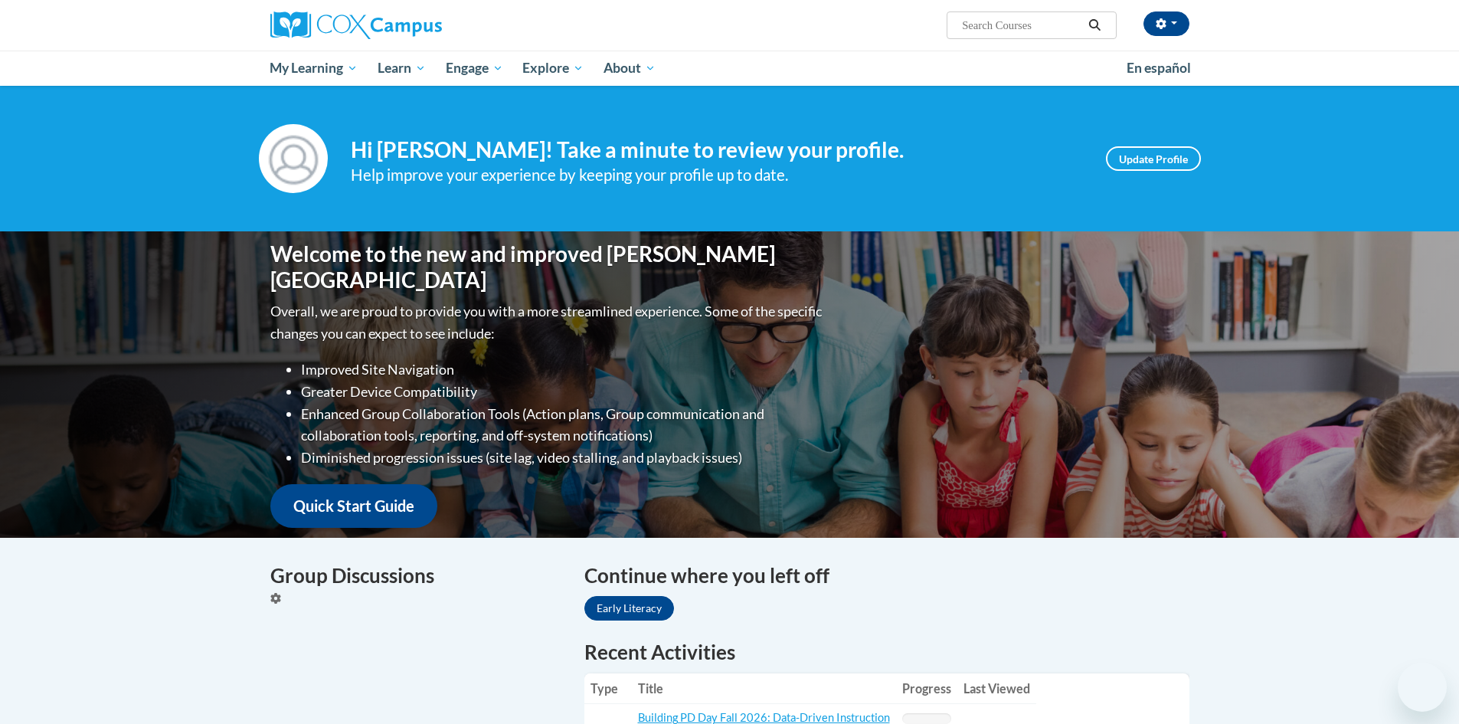 Image resolution: width=1459 pixels, height=724 pixels. I want to click on span: Explore, so click(553, 68).